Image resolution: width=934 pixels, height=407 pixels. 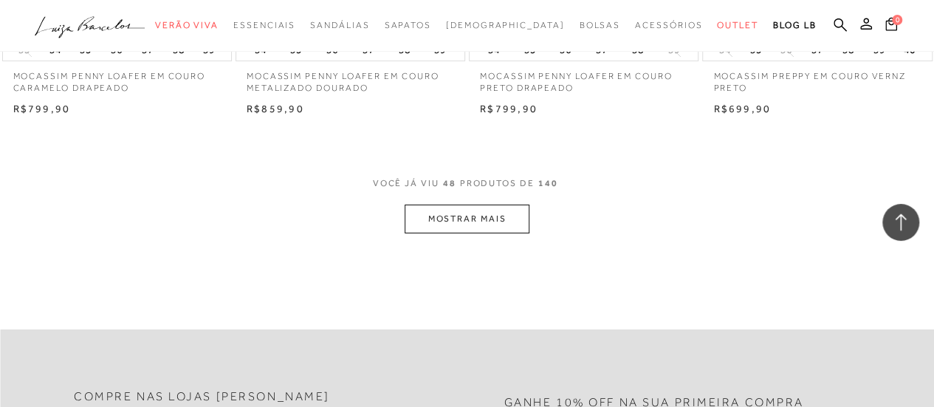 What do you see at coordinates (794, 25) in the screenshot?
I see `a: BLOG LB` at bounding box center [794, 25].